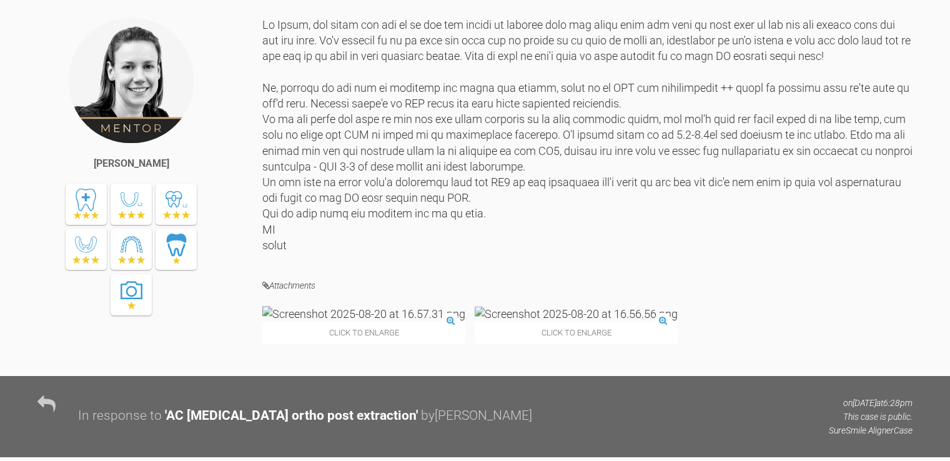 This screenshot has width=950, height=461. Describe the element at coordinates (131, 81) in the screenshot. I see `img: Kelly Toft` at that location.